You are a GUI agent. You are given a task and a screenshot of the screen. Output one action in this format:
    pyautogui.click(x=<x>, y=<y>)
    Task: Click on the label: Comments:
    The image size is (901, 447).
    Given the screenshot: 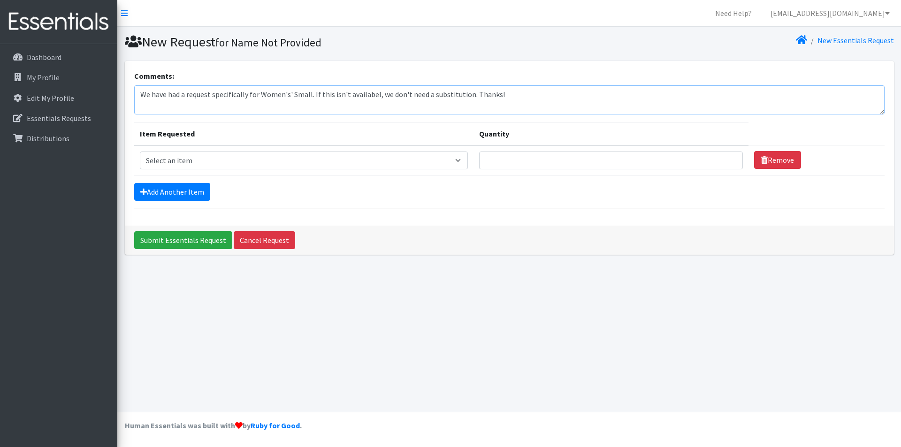 What is the action you would take?
    pyautogui.click(x=154, y=76)
    